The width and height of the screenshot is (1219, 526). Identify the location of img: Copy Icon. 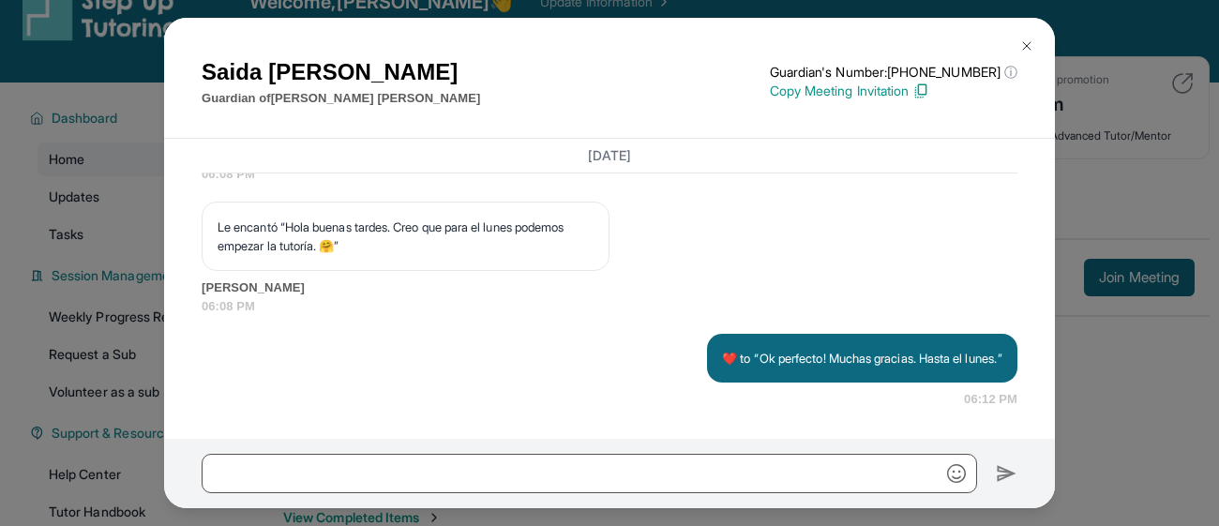
(921, 91).